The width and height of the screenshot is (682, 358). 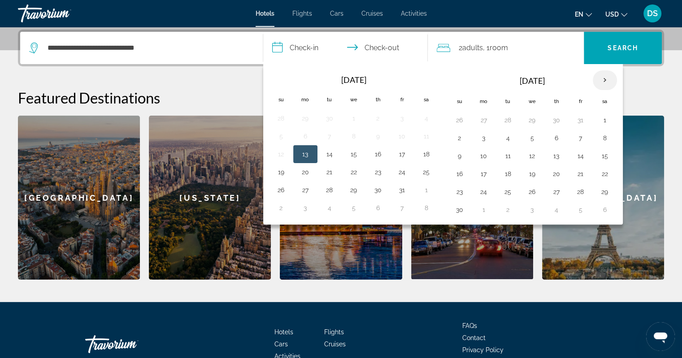 What do you see at coordinates (472, 48) in the screenshot?
I see `span: Adults` at bounding box center [472, 48].